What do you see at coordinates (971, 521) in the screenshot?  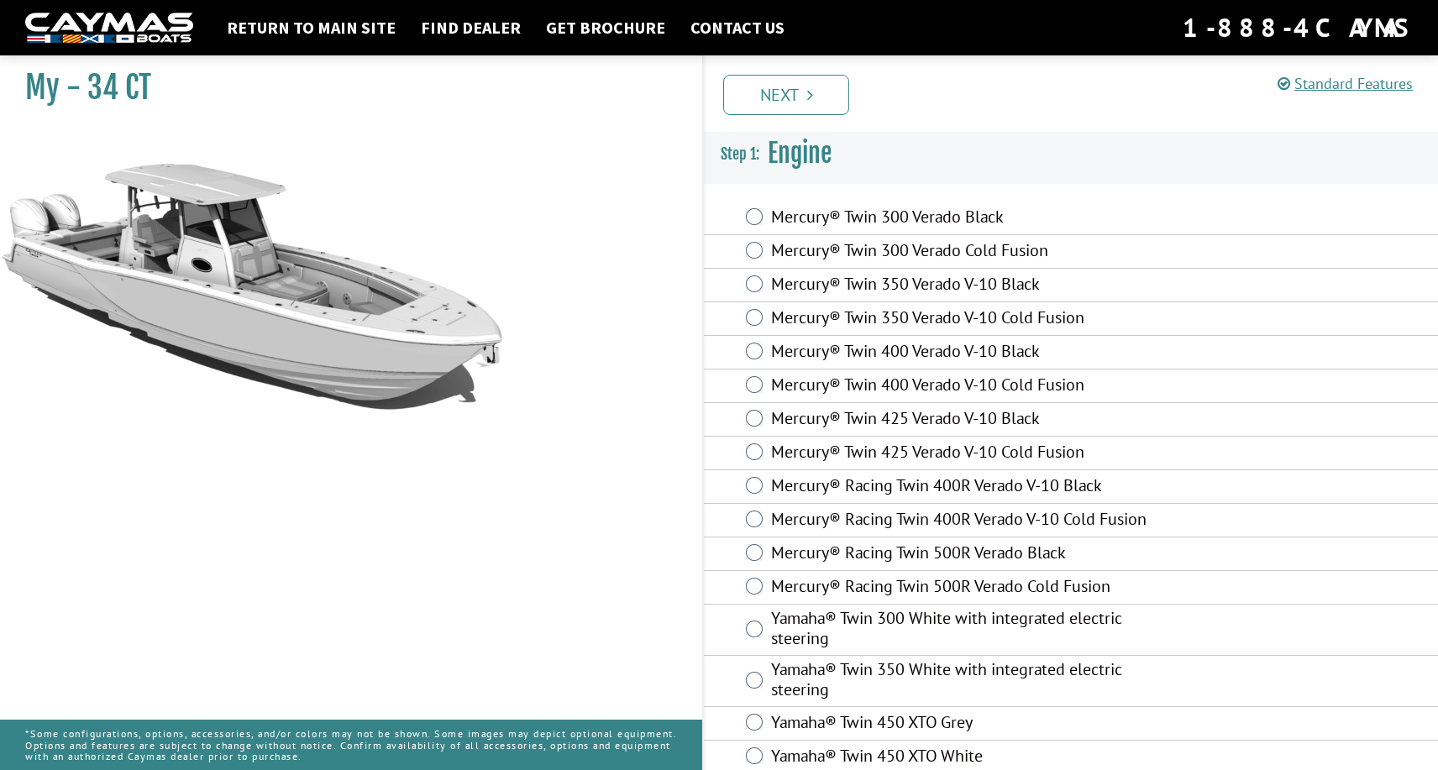 I see `label: Mercury® Racing Twin 400R Verado V-10 Cold Fusion` at bounding box center [971, 521].